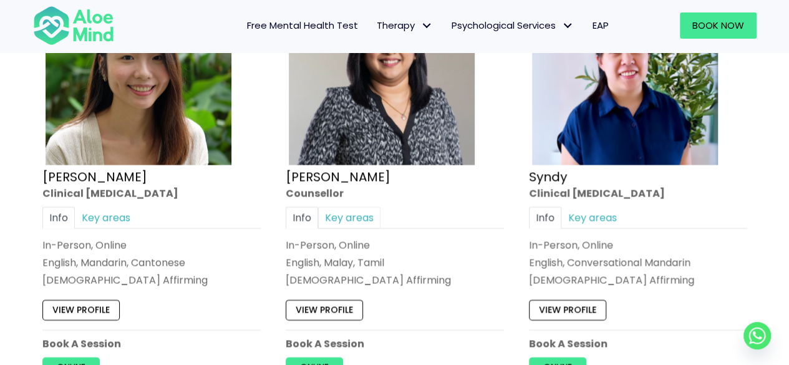 This screenshot has width=789, height=365. What do you see at coordinates (718, 25) in the screenshot?
I see `span: Book Now` at bounding box center [718, 25].